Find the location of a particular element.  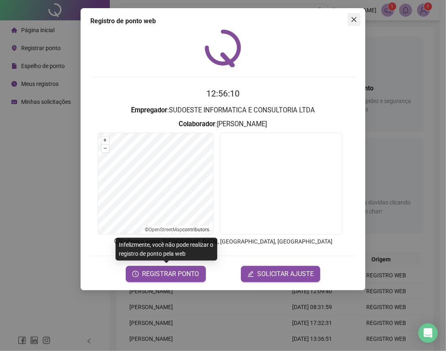

span: REGISTRAR PONTO is located at coordinates (171, 274).